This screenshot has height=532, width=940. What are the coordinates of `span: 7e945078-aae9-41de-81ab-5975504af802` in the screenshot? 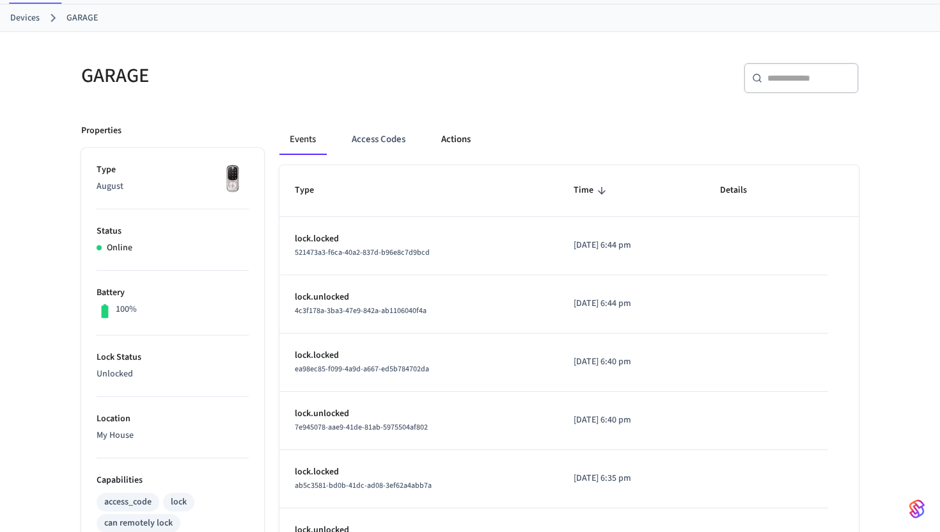 It's located at (361, 427).